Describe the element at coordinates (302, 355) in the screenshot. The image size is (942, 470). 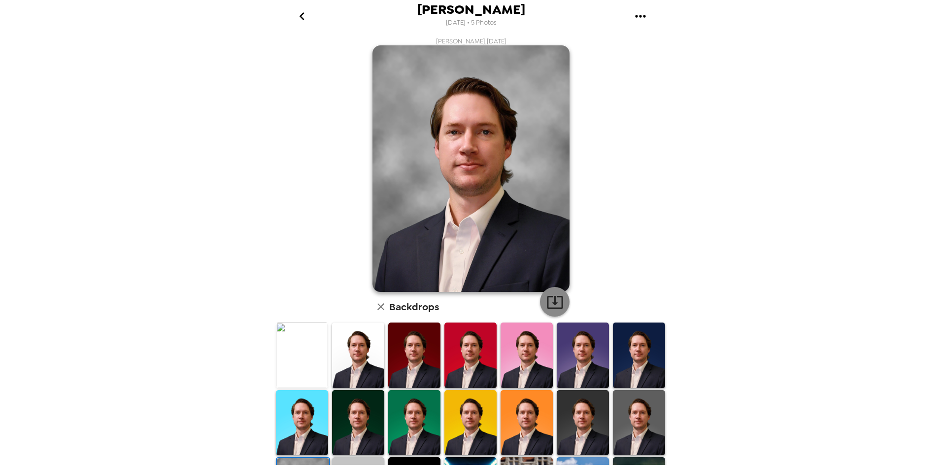
I see `img: Original` at that location.